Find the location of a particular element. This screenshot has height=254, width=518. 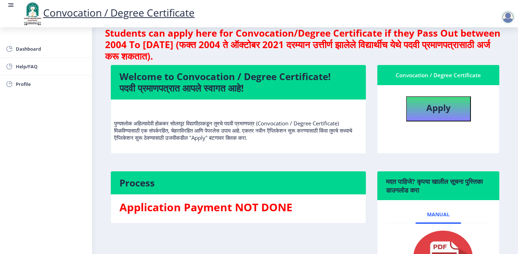

a: Manual is located at coordinates (438, 215).